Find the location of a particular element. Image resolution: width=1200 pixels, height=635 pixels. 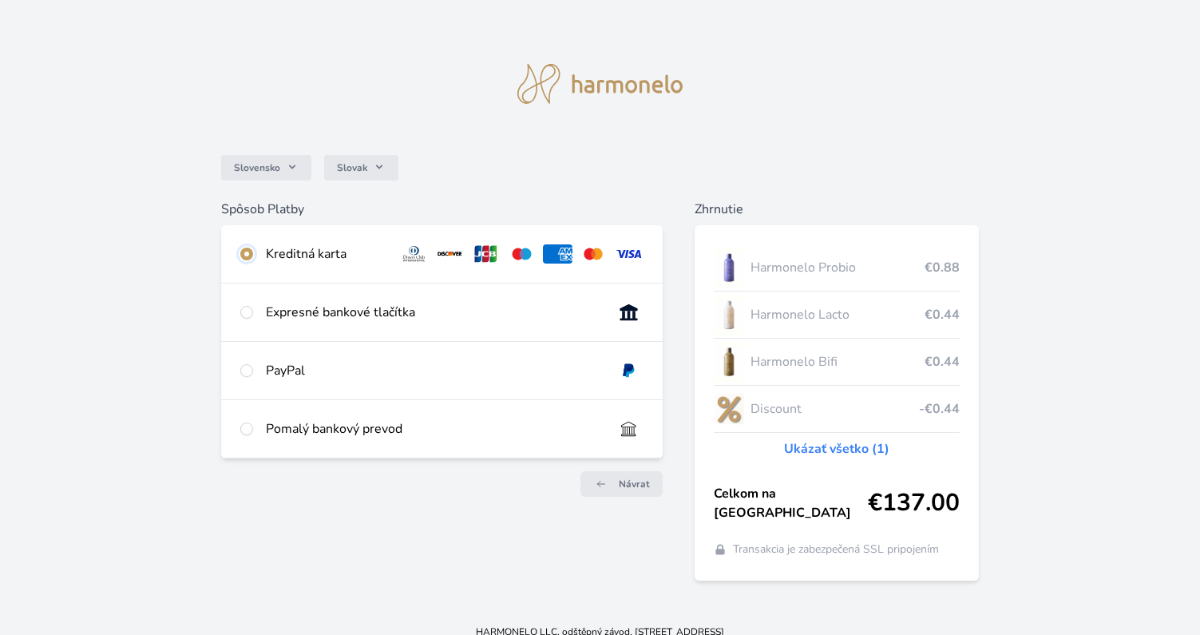

img: mc.svg is located at coordinates (593, 254).